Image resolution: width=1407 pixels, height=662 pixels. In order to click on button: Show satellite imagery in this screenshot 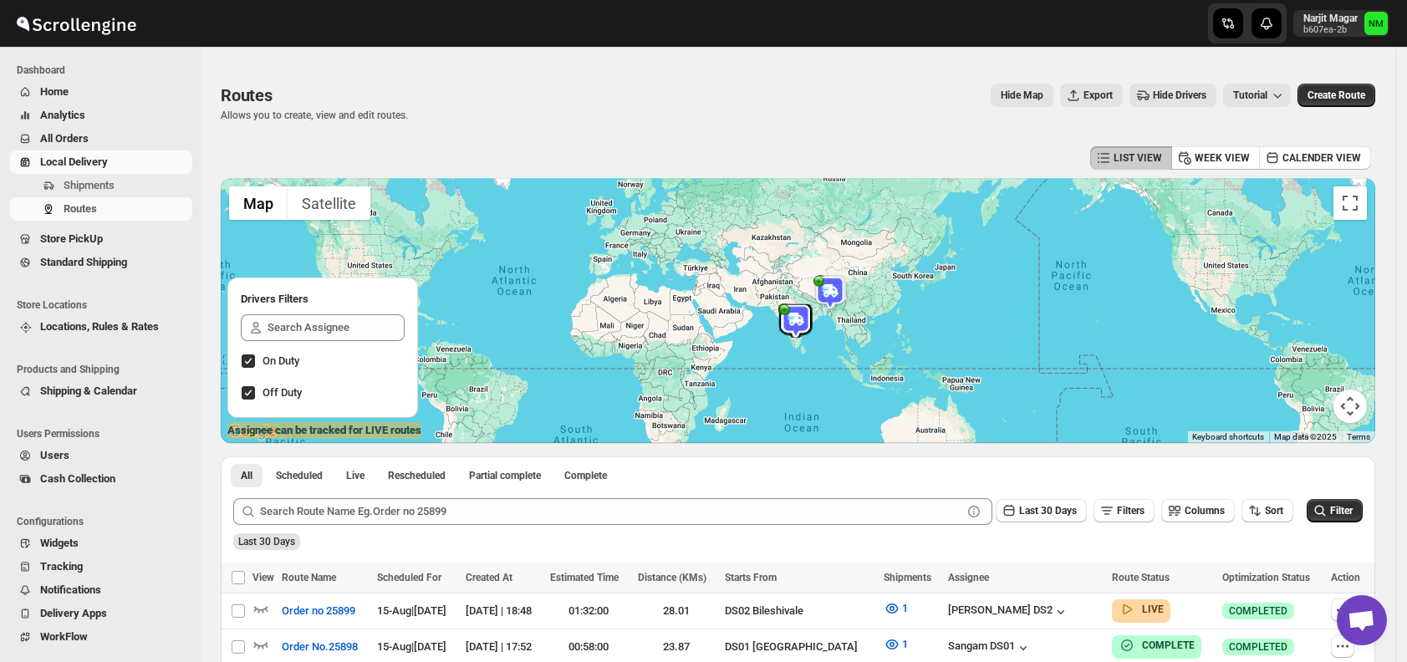, I will do `click(329, 203)`.